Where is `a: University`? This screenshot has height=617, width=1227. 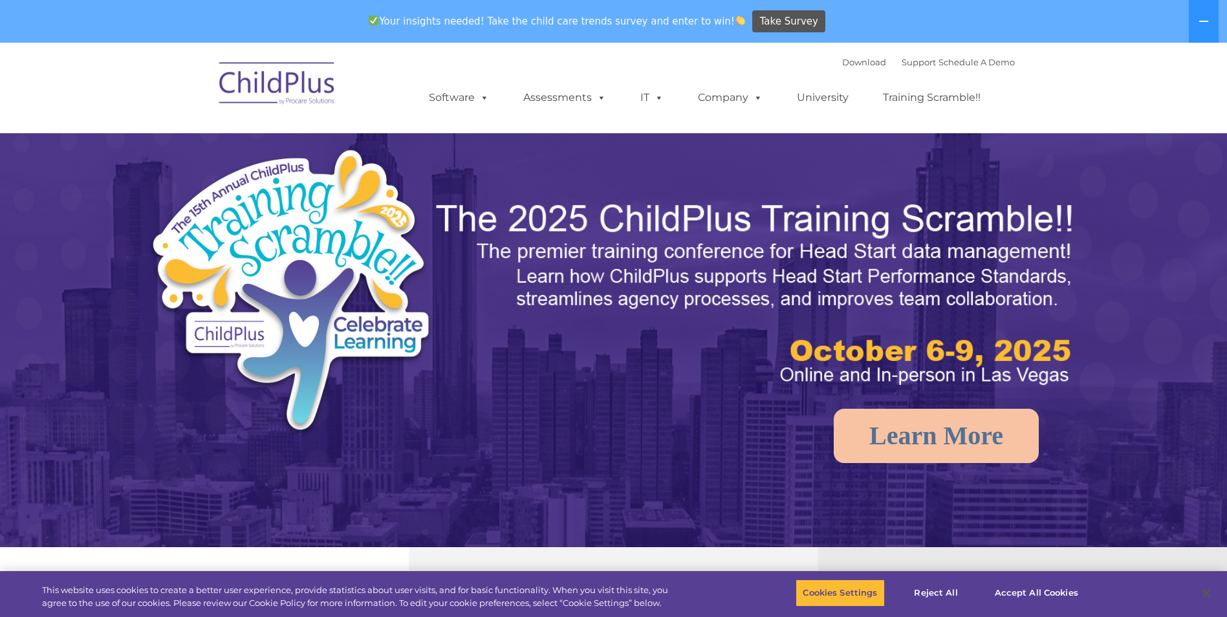 a: University is located at coordinates (823, 98).